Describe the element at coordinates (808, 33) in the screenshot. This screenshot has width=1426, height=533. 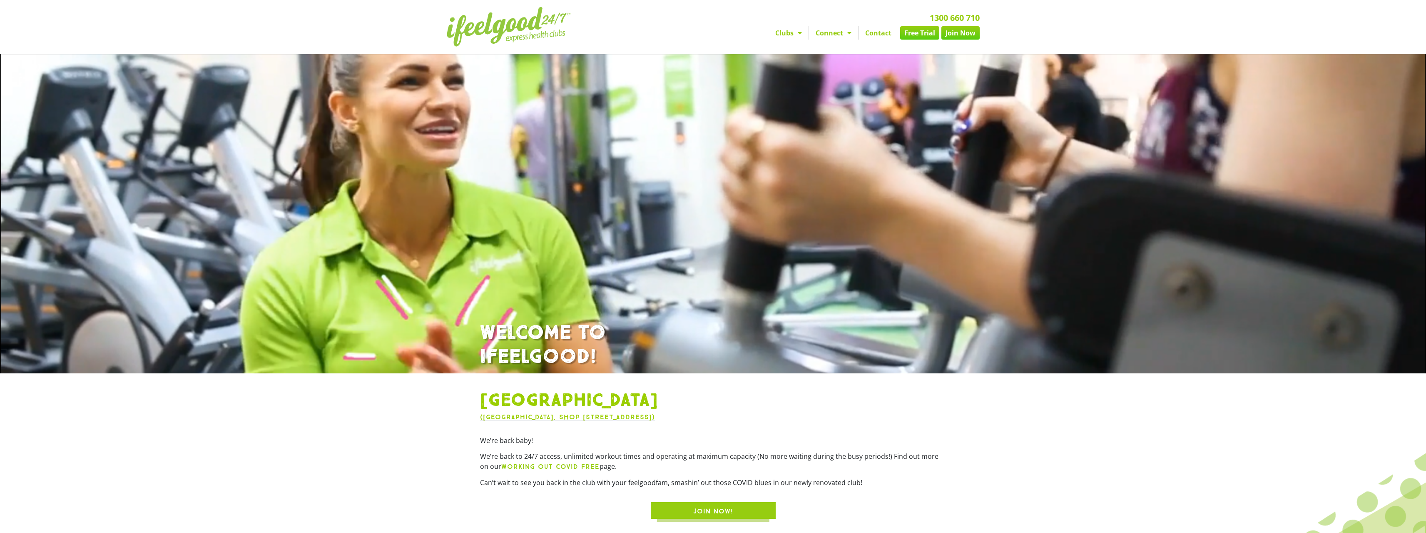
I see `nav: Menu` at that location.